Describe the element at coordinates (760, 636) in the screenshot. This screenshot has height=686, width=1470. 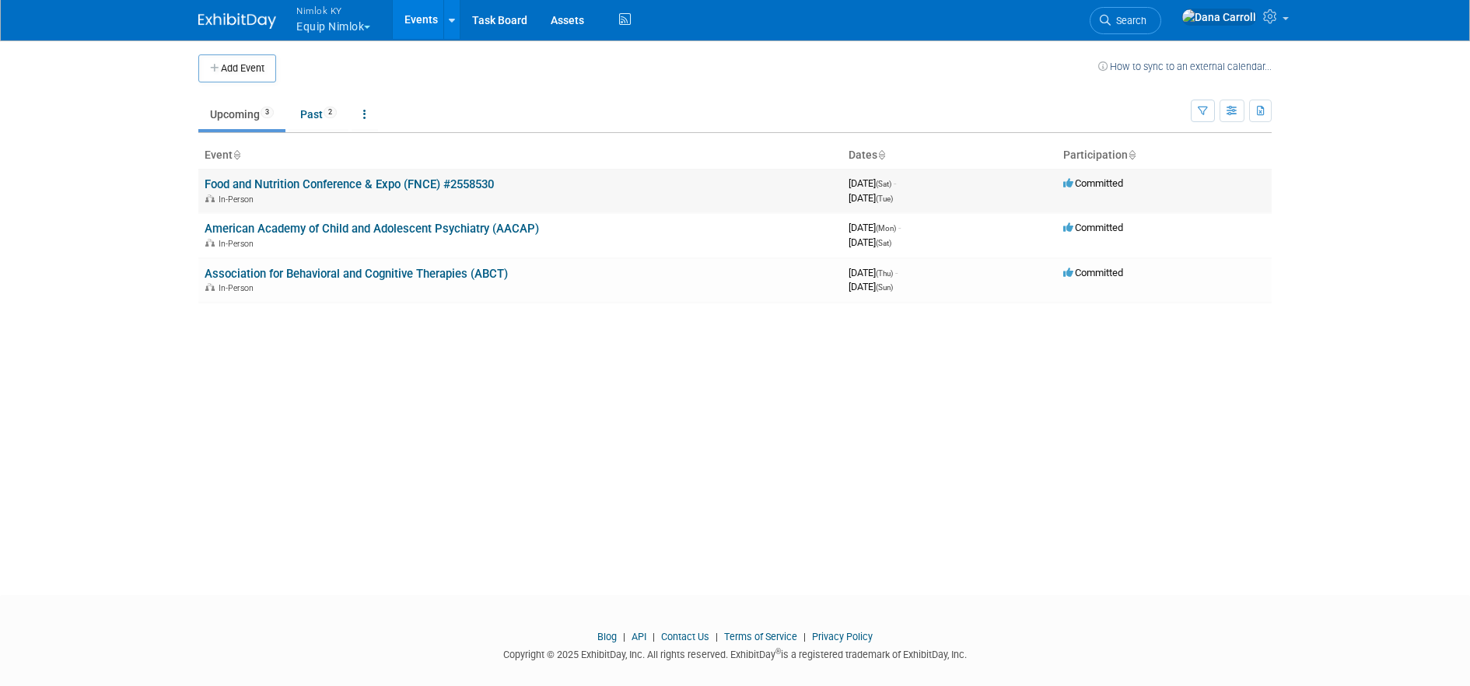
I see `a: Terms of Service` at that location.